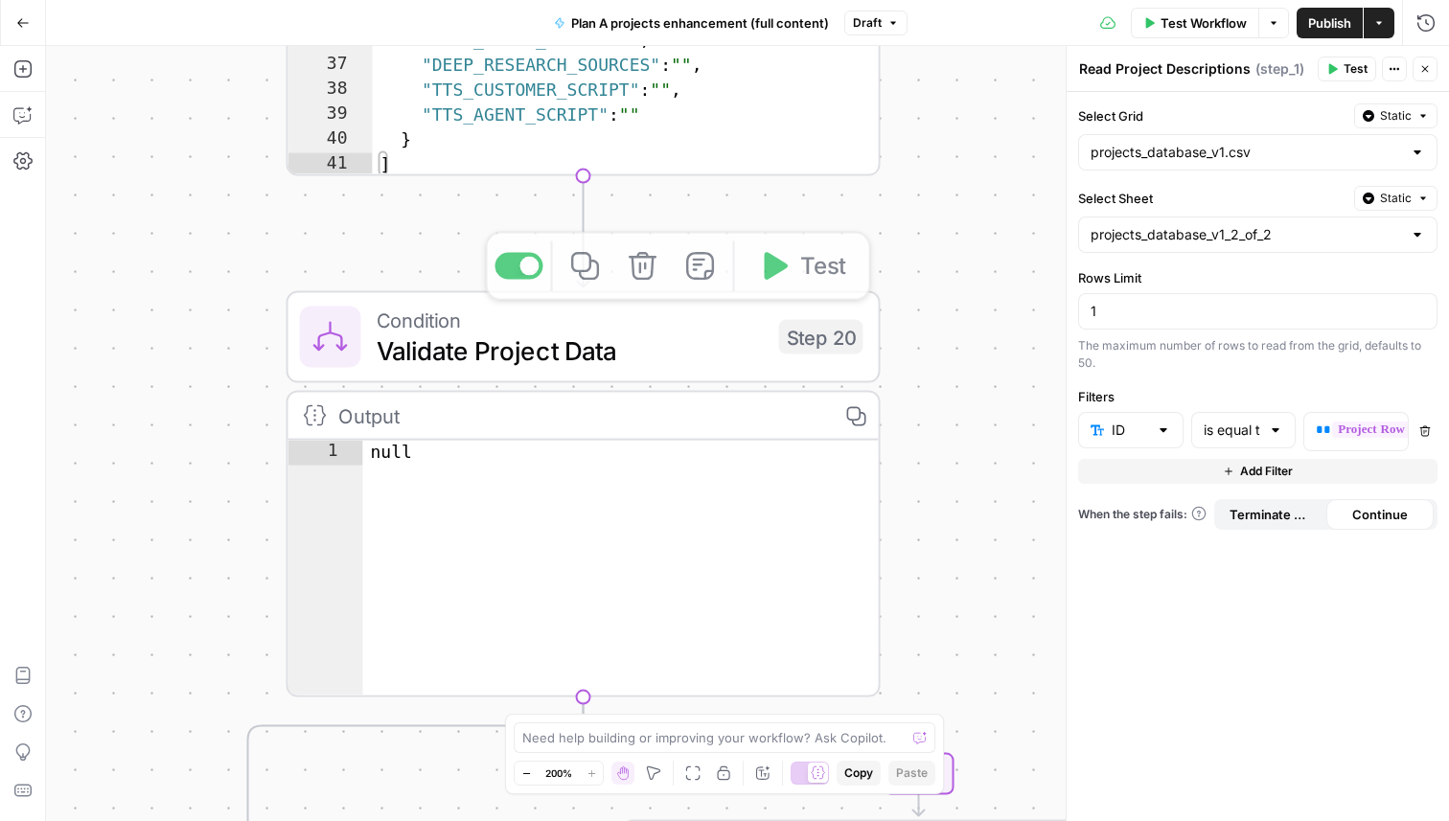  What do you see at coordinates (1212, 198) in the screenshot?
I see `label: Select Sheet` at bounding box center [1212, 198].